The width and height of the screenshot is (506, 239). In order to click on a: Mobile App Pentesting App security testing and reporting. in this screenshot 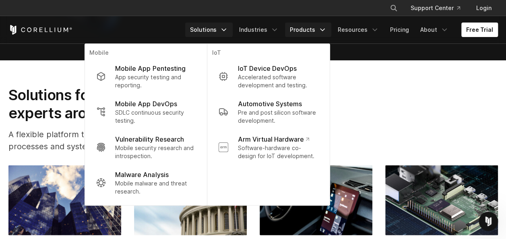, I will do `click(145, 76)`.